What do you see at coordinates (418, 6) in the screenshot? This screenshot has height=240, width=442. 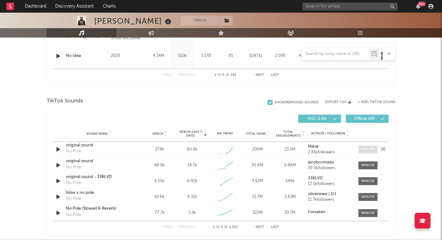 I see `button: 99+` at bounding box center [418, 6].